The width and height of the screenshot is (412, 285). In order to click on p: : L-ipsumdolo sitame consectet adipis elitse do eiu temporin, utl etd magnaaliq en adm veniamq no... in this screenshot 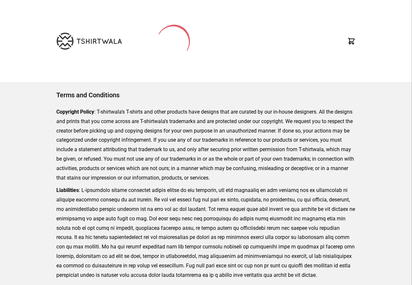, I will do `click(206, 232)`.